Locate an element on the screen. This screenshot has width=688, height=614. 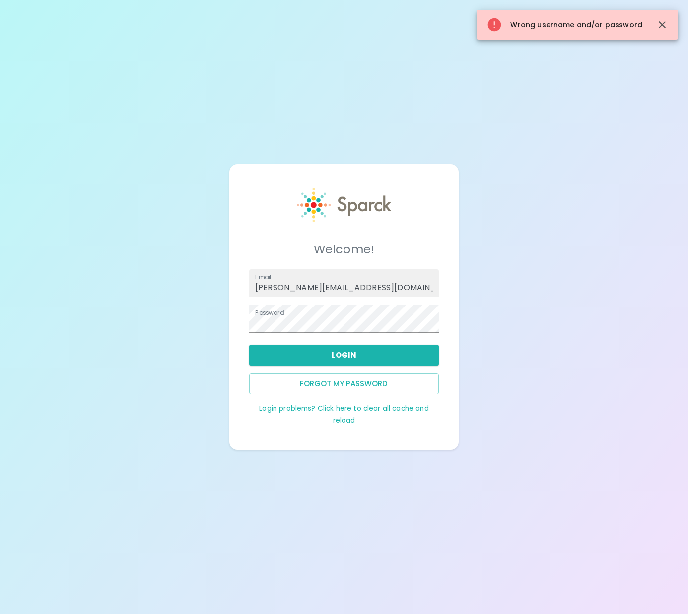
div: Wrong username and/or password is located at coordinates (564, 25).